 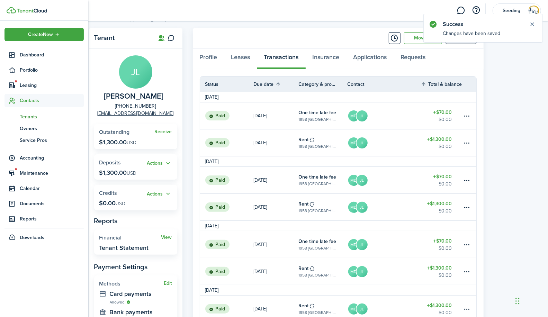 I want to click on span: Downloads, so click(x=32, y=238).